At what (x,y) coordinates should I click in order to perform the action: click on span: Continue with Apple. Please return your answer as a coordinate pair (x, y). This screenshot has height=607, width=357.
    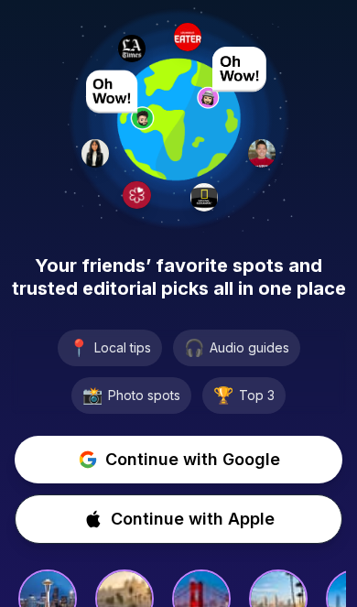
    Looking at the image, I should click on (192, 519).